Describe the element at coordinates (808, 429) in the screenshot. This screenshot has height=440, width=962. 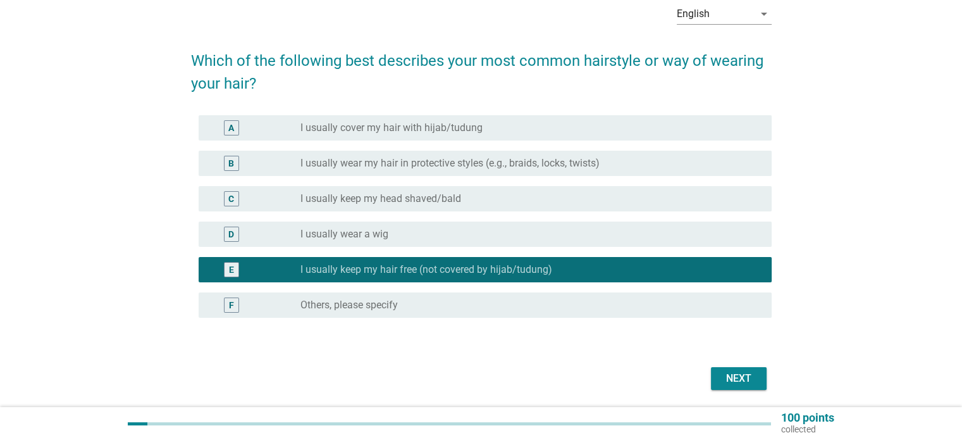
I see `p: collected` at that location.